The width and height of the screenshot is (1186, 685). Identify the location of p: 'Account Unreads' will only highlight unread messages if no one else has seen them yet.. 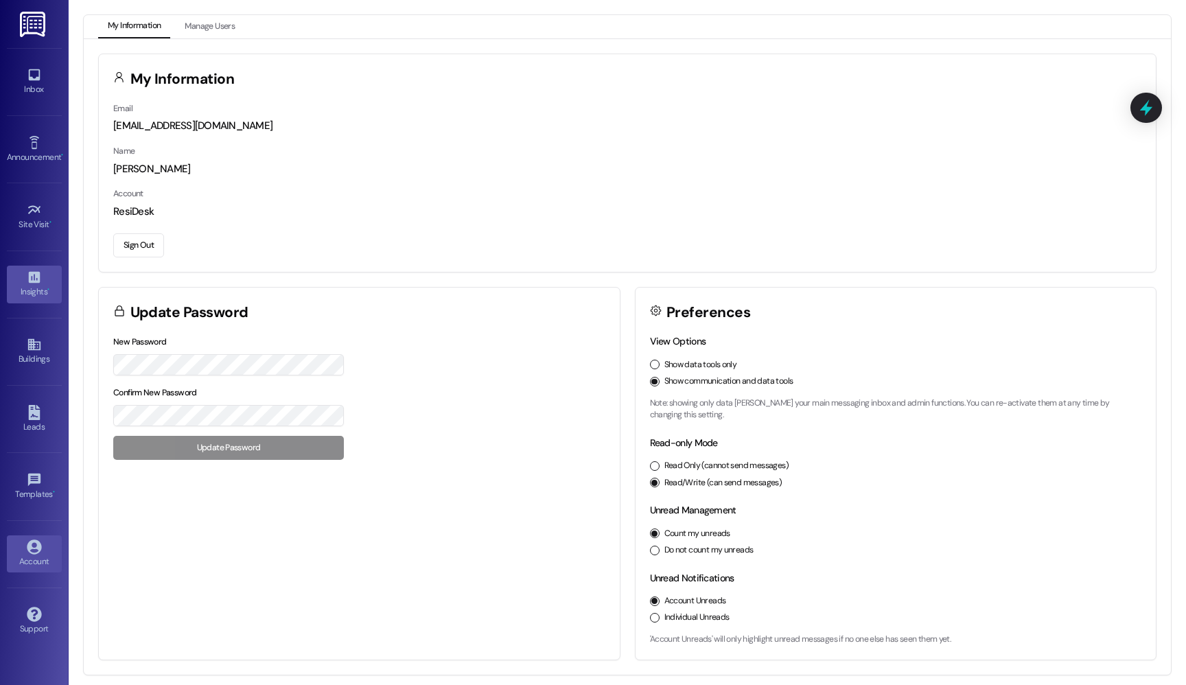
(896, 640).